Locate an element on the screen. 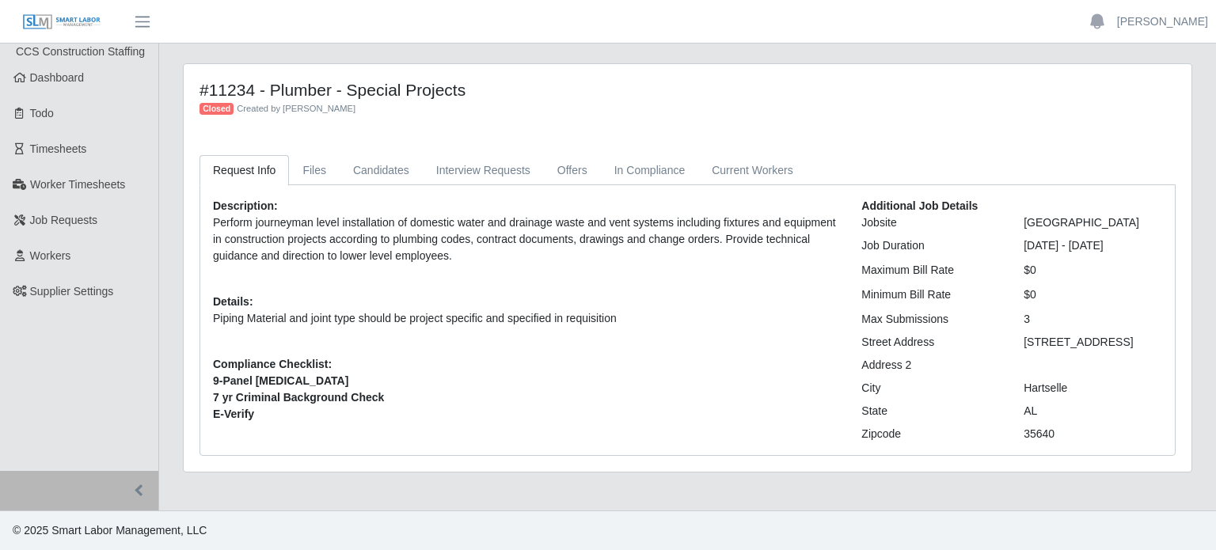  div: Max Submissions is located at coordinates (930, 319).